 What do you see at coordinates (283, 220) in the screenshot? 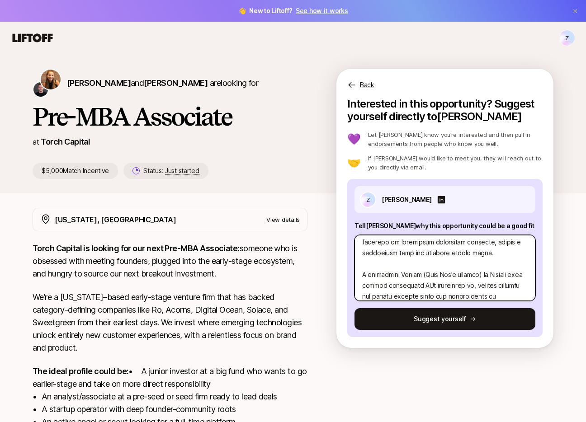
I see `p: View details` at bounding box center [283, 220].